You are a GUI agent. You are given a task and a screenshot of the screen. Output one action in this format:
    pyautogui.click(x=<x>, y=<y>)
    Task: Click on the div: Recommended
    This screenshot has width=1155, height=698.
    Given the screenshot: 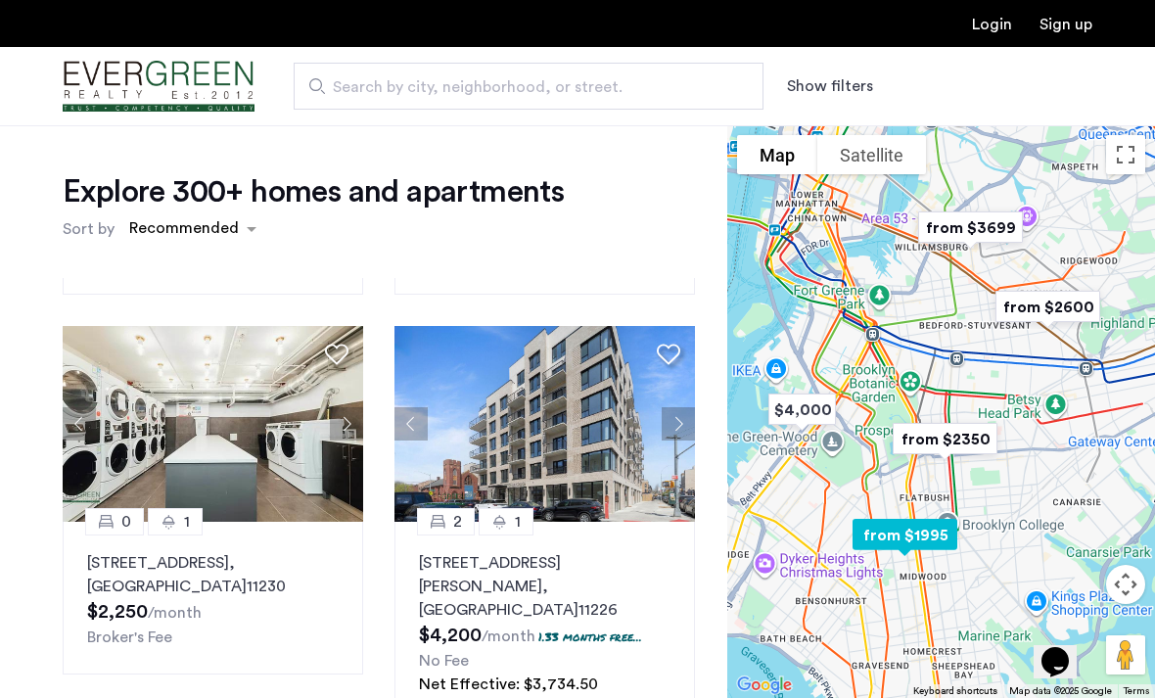 What is the action you would take?
    pyautogui.click(x=182, y=230)
    